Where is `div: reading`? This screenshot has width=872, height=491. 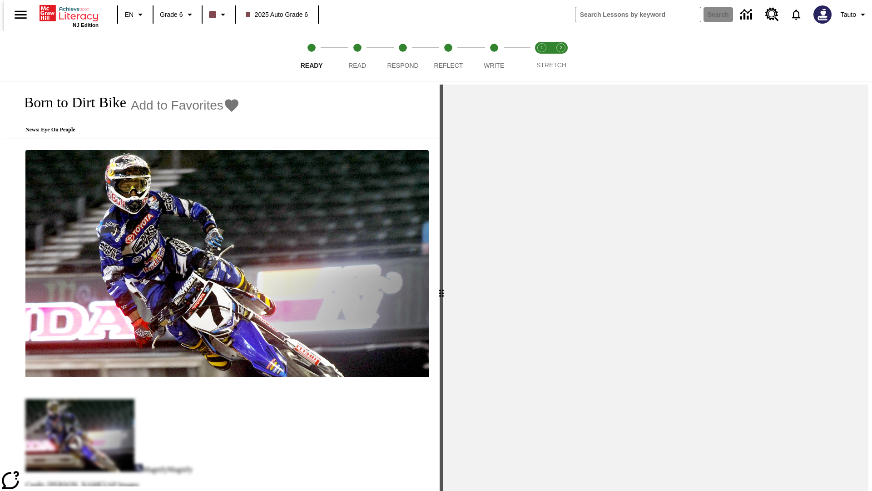
div: reading is located at coordinates (222, 285).